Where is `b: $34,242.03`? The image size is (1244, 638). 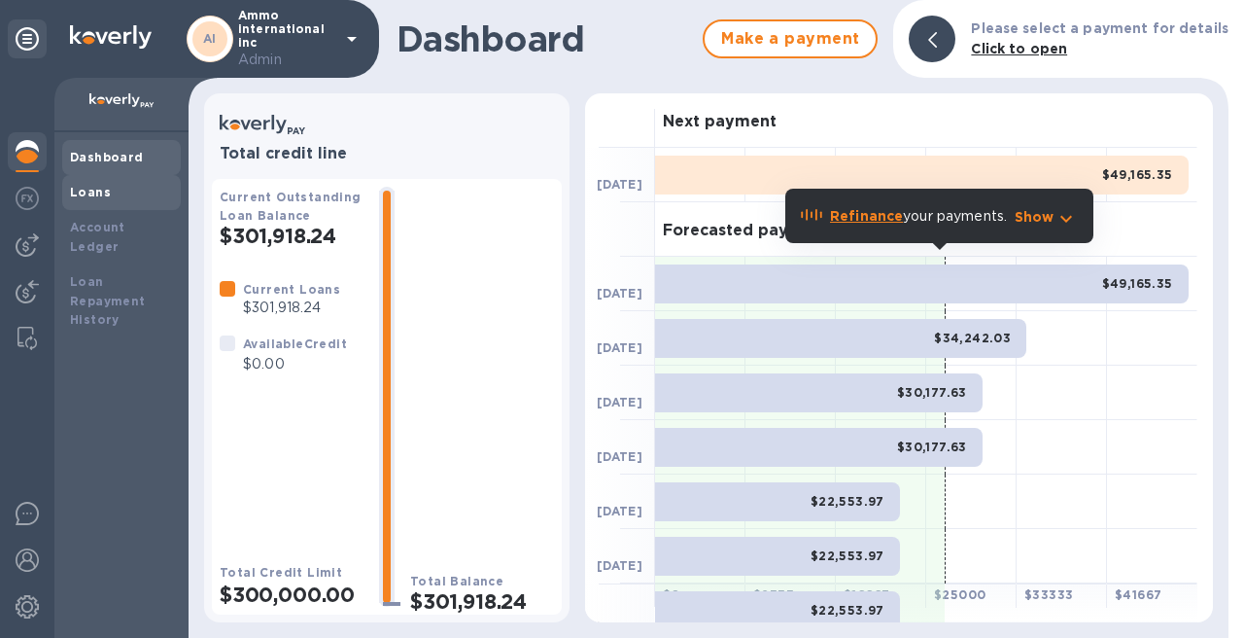
b: $34,242.03 is located at coordinates (972, 337).